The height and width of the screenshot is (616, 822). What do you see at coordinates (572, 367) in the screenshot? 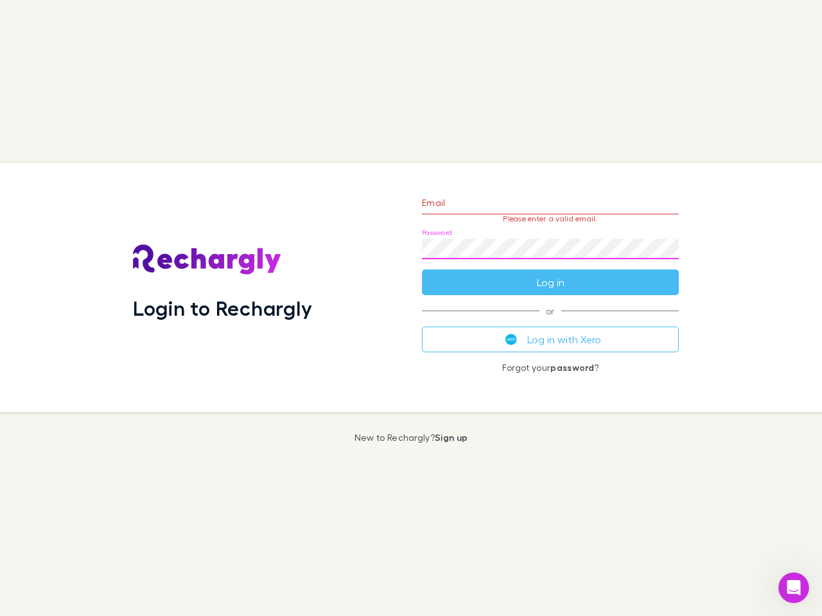
I see `a: password` at bounding box center [572, 367].